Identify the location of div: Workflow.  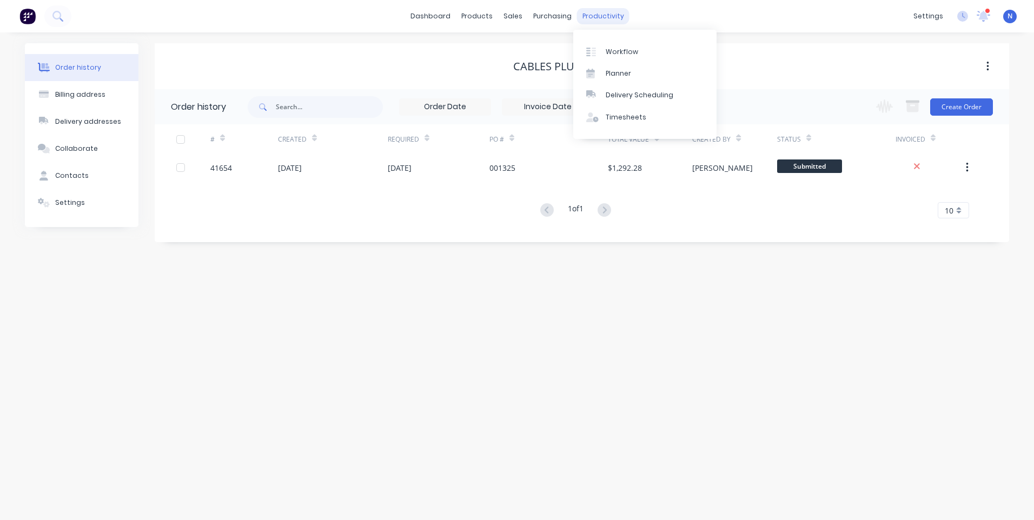
(622, 52).